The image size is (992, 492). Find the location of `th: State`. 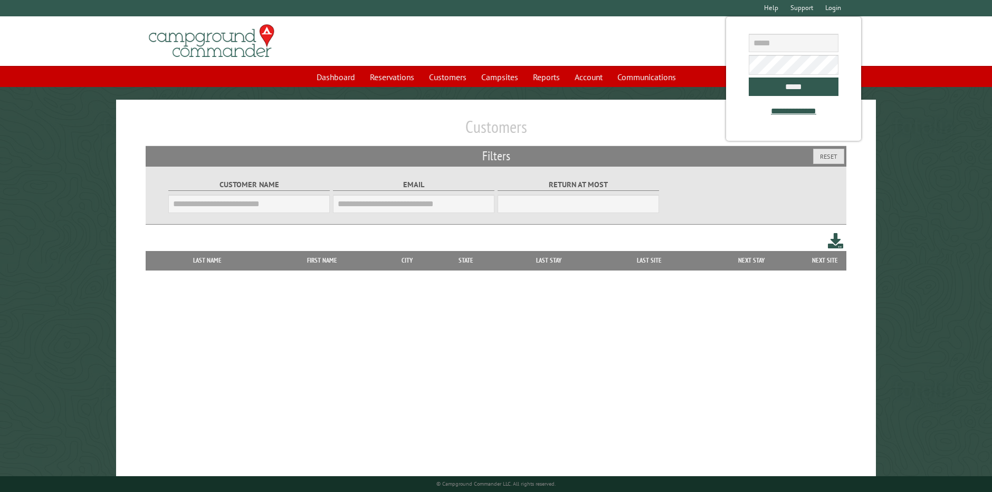

th: State is located at coordinates (465, 261).